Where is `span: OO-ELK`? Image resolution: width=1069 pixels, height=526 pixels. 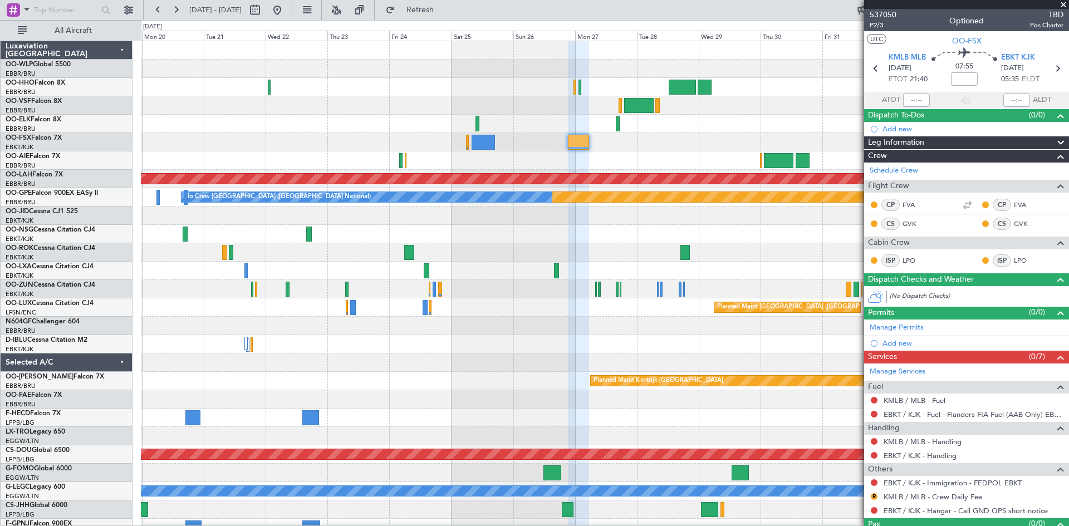 span: OO-ELK is located at coordinates (18, 120).